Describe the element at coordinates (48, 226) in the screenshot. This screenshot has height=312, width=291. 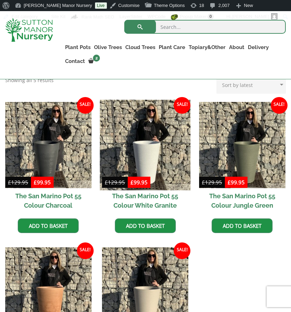
I see `a: Add to basket: “The San Marino Pot 55 Colour Charcoal”` at that location.